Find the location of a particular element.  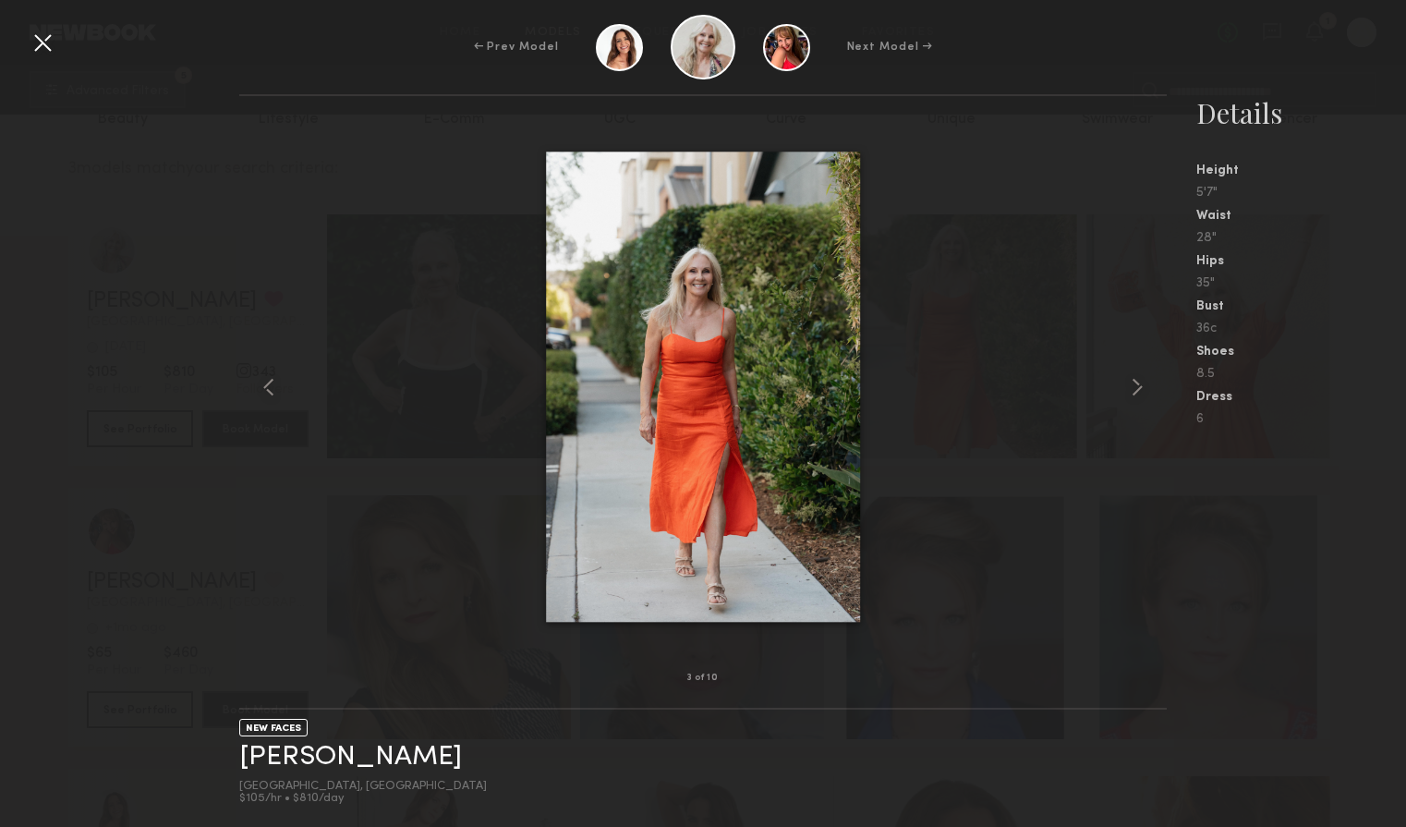

div: 8.5 is located at coordinates (1301, 374).